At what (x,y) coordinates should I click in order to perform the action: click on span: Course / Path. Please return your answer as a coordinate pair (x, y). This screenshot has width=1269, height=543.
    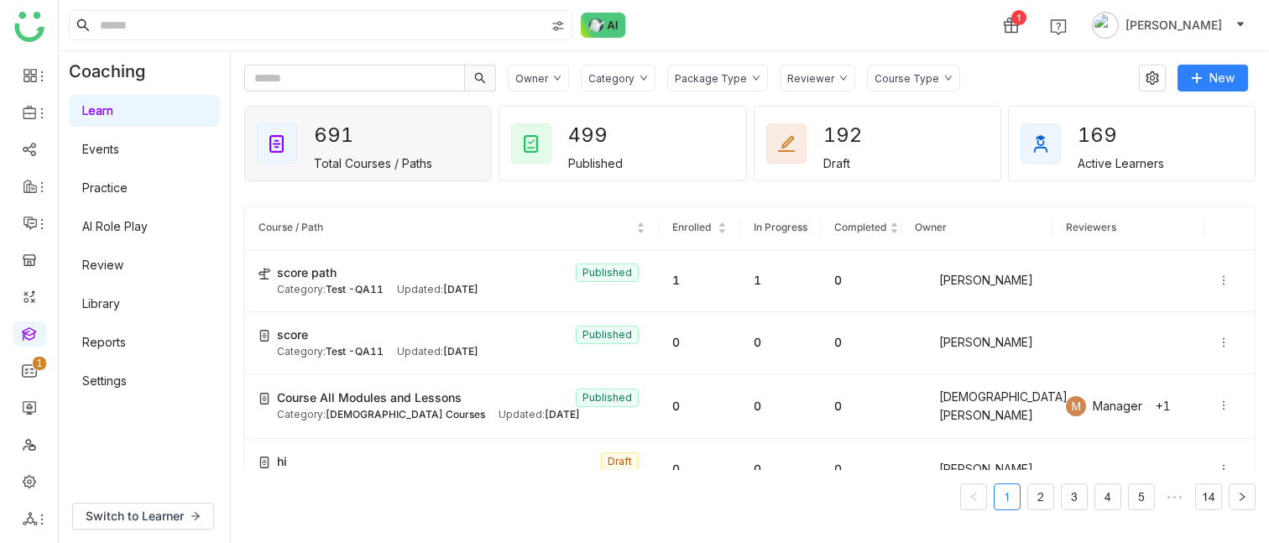
    Looking at the image, I should click on (290, 227).